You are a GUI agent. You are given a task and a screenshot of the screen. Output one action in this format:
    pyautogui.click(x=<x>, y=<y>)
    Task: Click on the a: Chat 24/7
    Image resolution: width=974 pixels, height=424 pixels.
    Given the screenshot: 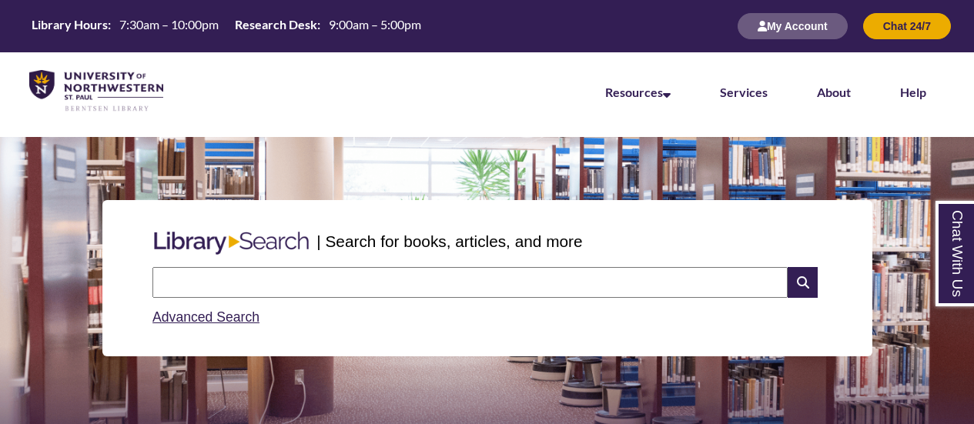 What is the action you would take?
    pyautogui.click(x=907, y=25)
    